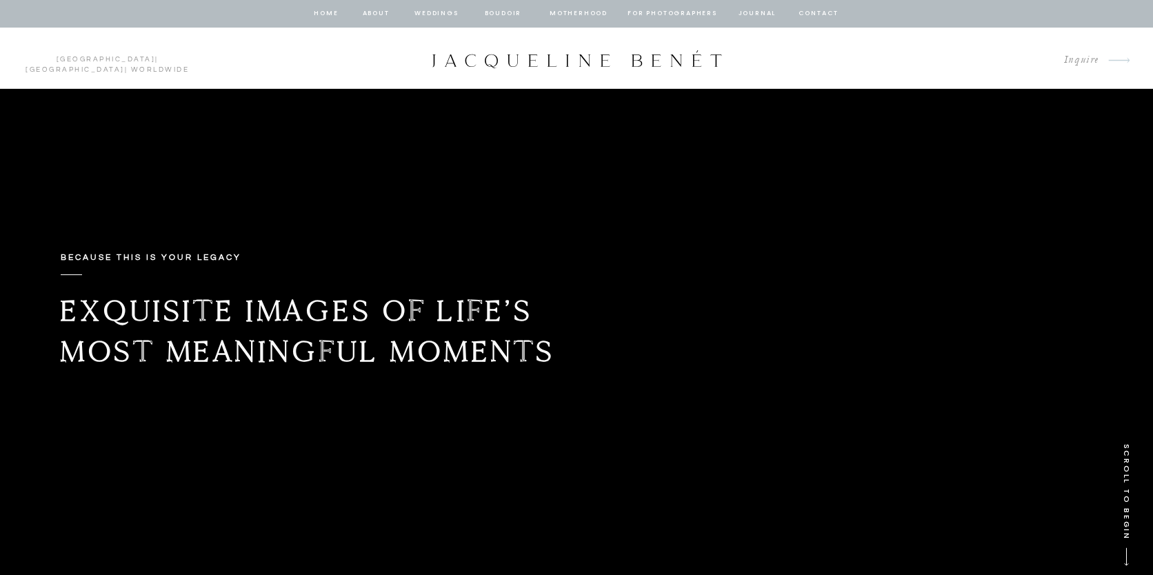 The height and width of the screenshot is (575, 1153). What do you see at coordinates (1076, 60) in the screenshot?
I see `p: Inquire` at bounding box center [1076, 60].